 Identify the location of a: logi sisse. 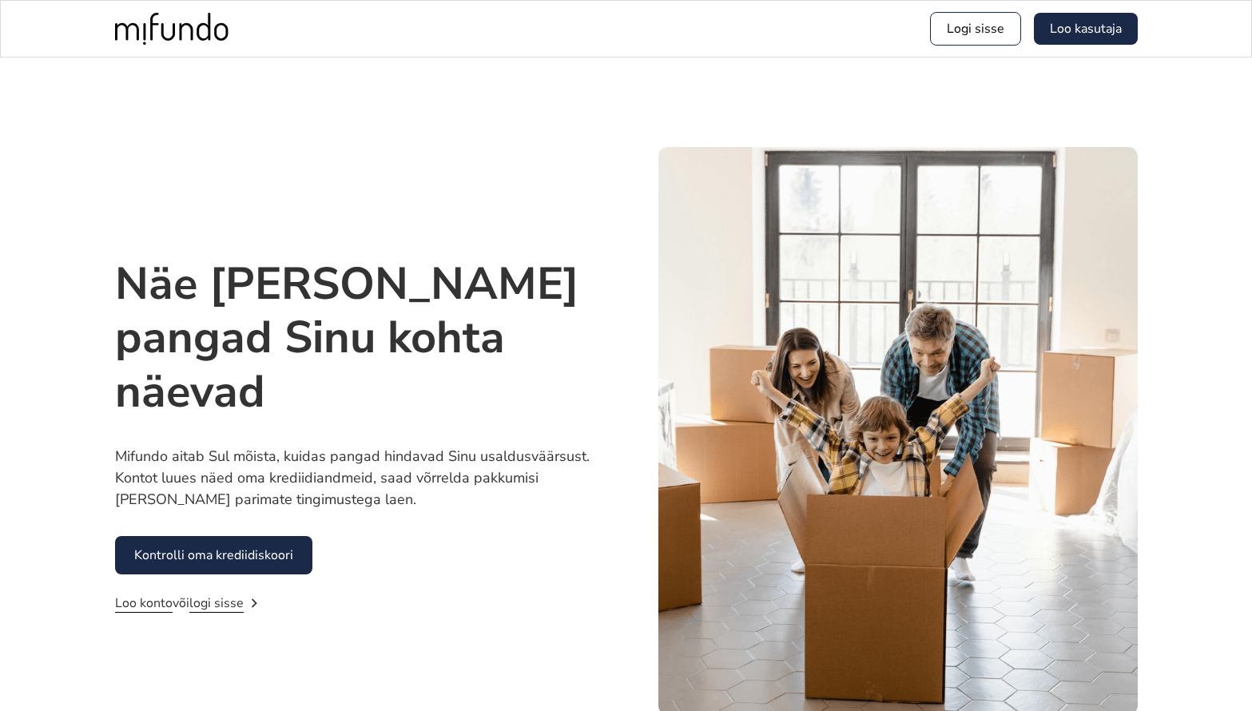
(217, 603).